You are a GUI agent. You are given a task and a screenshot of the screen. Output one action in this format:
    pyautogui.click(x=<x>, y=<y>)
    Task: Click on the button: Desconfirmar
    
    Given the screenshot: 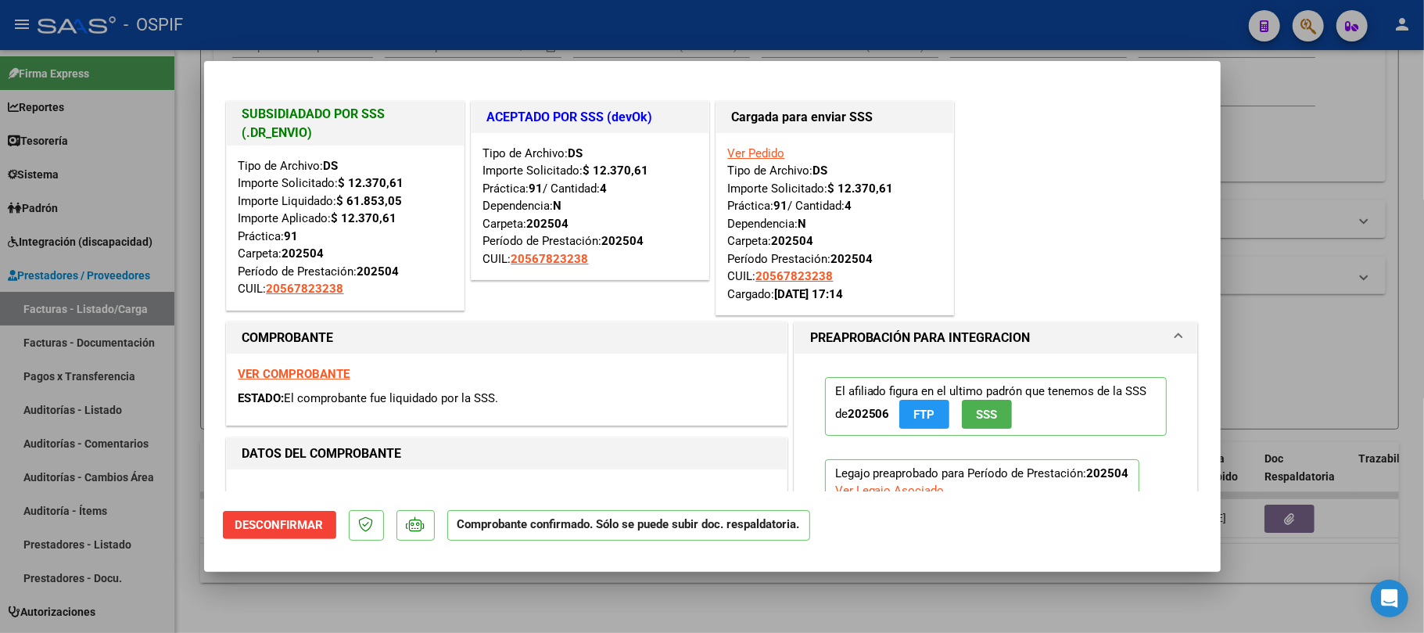 What is the action you would take?
    pyautogui.click(x=279, y=525)
    